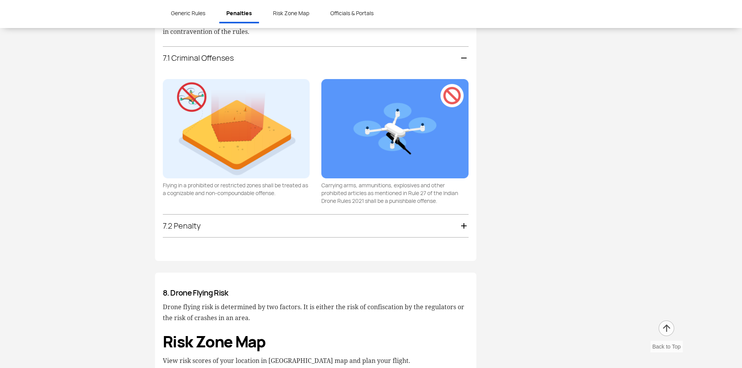  I want to click on div: 7.1 Criminal Offenses, so click(315, 58).